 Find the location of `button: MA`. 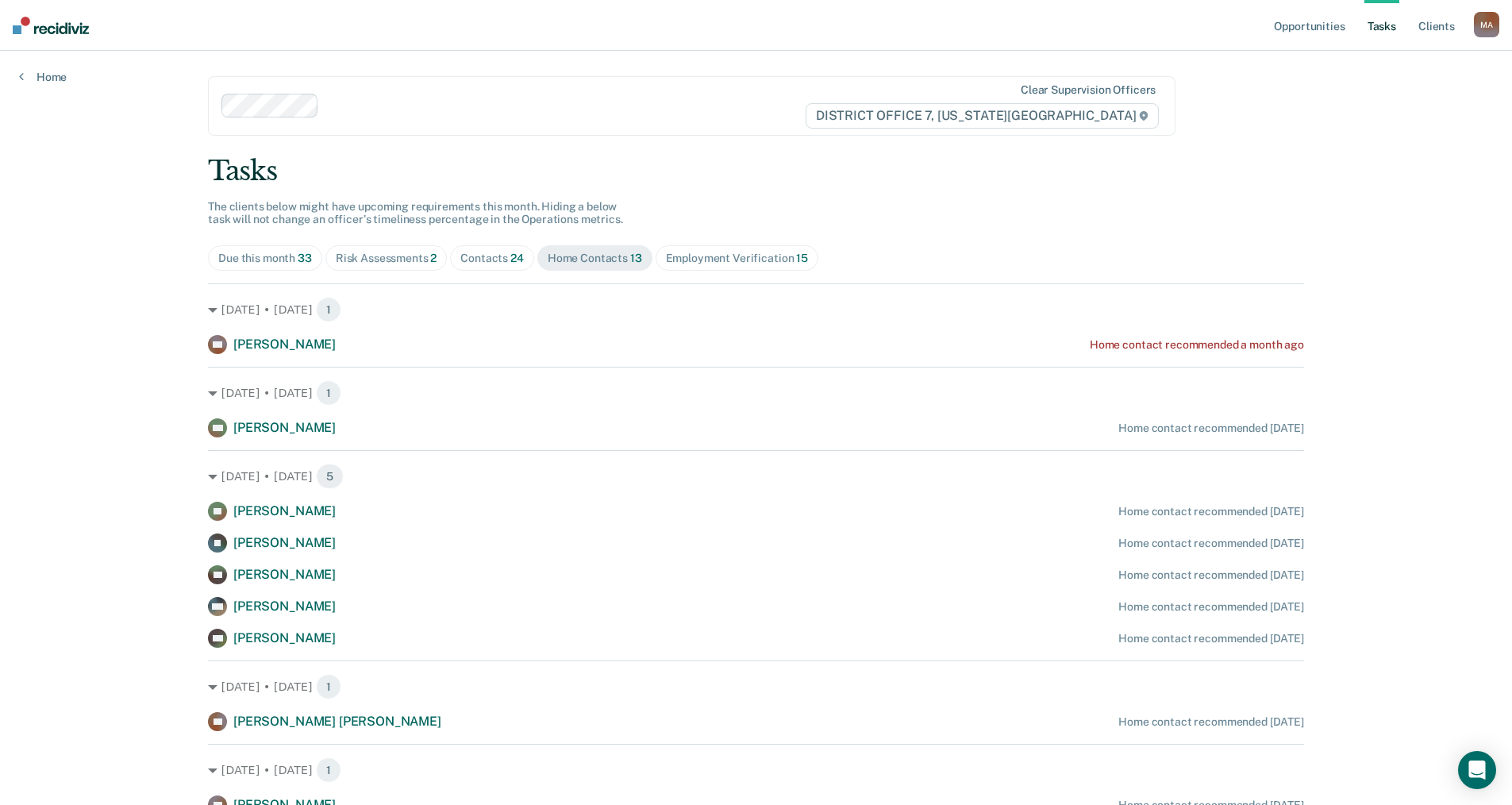

button: MA is located at coordinates (1487, 24).